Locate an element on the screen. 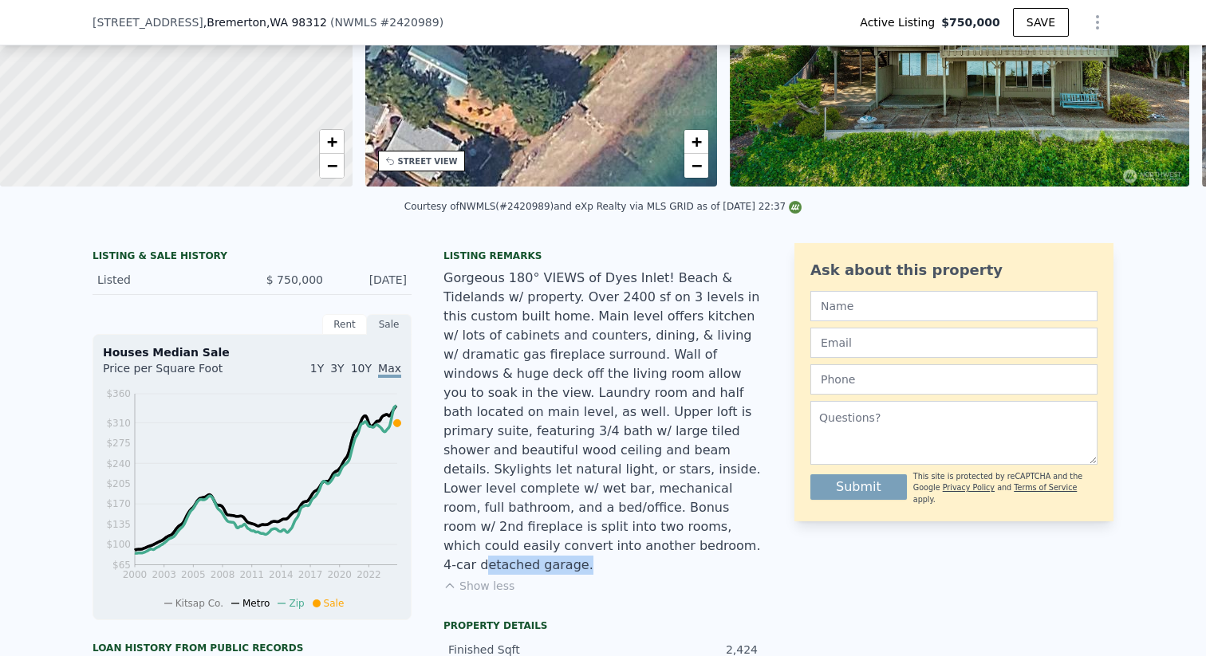 The width and height of the screenshot is (1206, 656). button: Show less is located at coordinates (479, 586).